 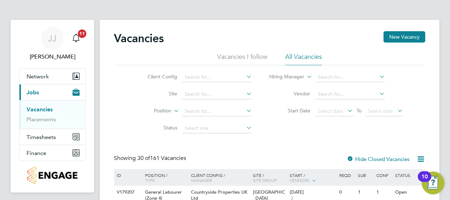 What do you see at coordinates (201, 180) in the screenshot?
I see `span: Manager` at bounding box center [201, 180].